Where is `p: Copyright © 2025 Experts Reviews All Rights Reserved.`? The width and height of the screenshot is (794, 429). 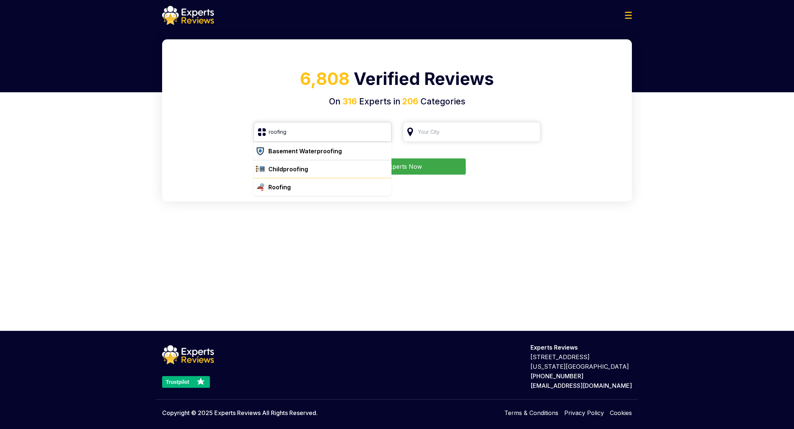
p: Copyright © 2025 Experts Reviews All Rights Reserved. is located at coordinates (240, 413).